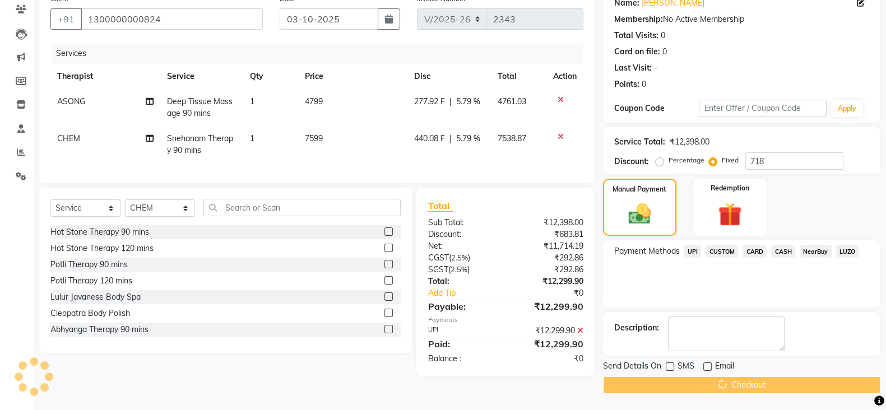  I want to click on div: No Active Membership, so click(741, 19).